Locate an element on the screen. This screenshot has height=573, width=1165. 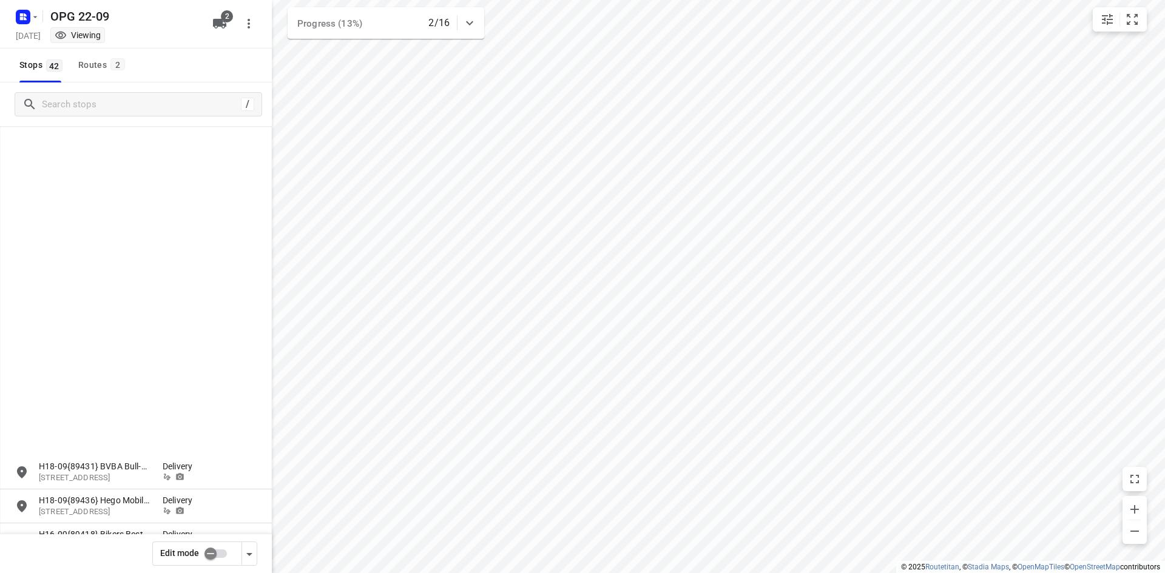
p: 2/16 is located at coordinates (439, 23).